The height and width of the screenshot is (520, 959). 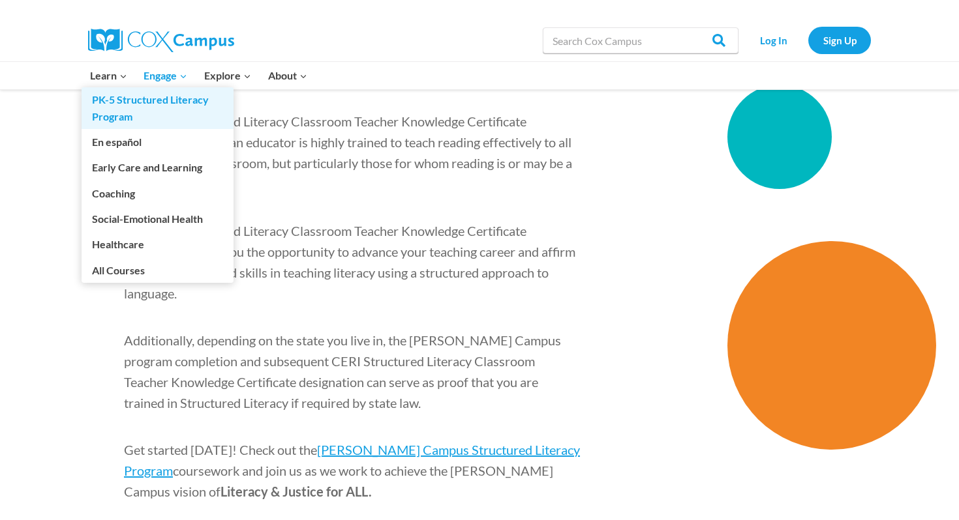 What do you see at coordinates (157, 142) in the screenshot?
I see `a: En español` at bounding box center [157, 142].